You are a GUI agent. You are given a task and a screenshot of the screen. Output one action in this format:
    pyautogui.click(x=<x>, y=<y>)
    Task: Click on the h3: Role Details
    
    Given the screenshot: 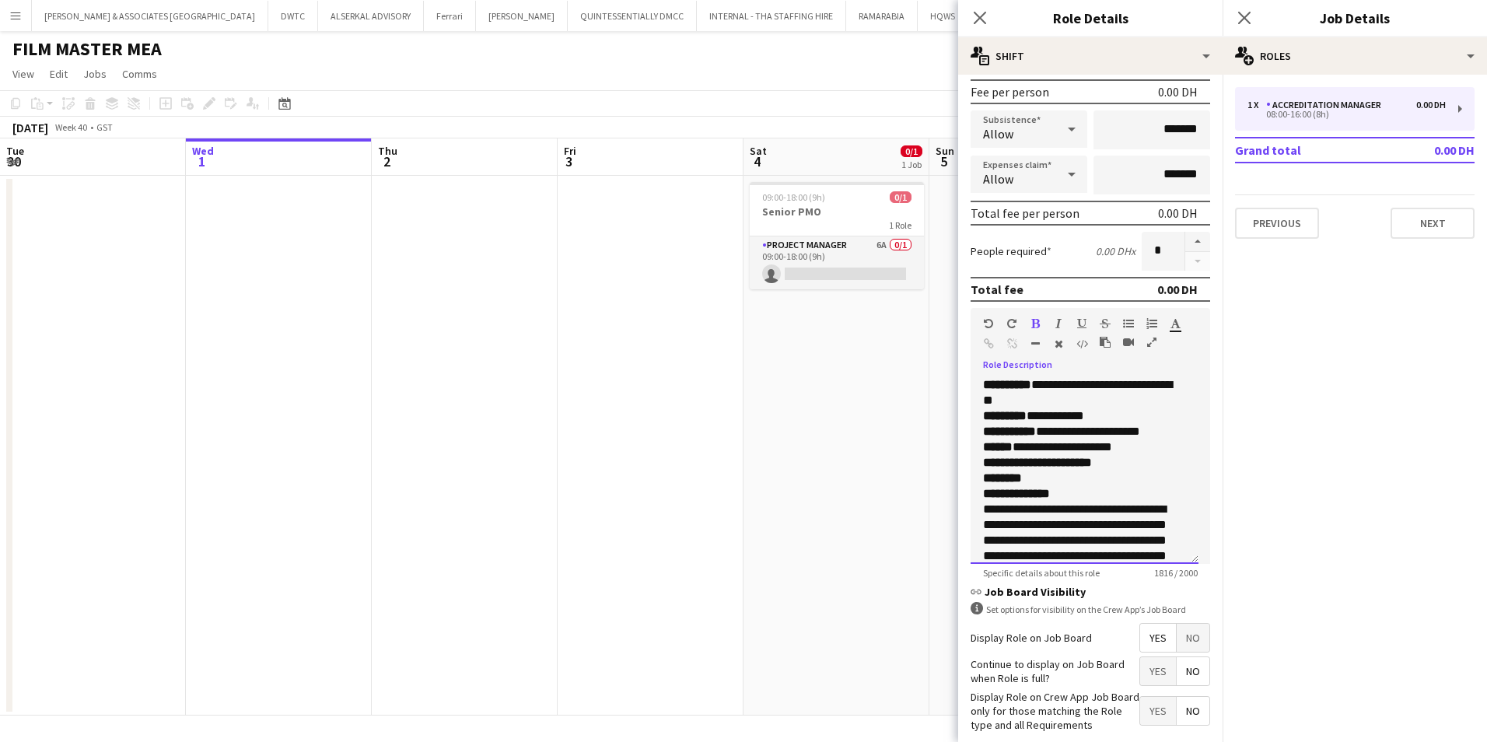 What is the action you would take?
    pyautogui.click(x=1091, y=18)
    